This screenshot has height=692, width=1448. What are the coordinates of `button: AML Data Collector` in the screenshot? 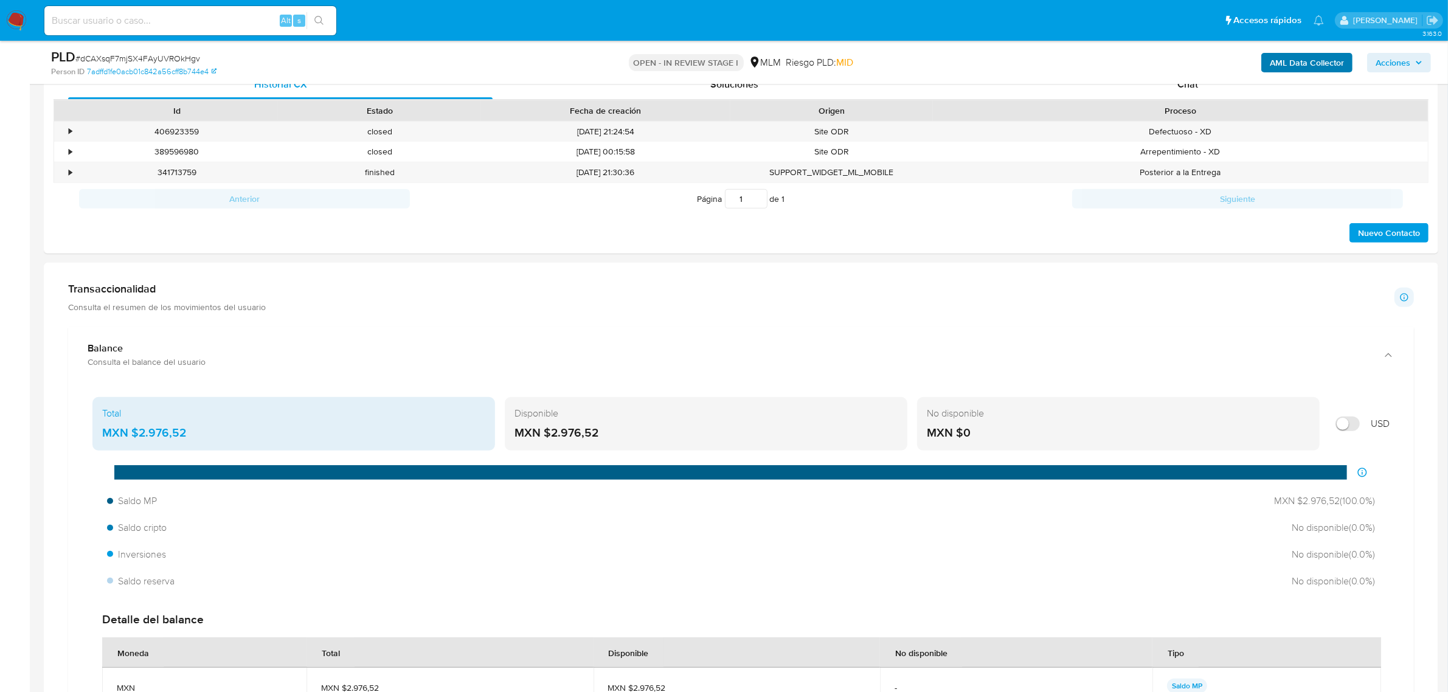 It's located at (1307, 63).